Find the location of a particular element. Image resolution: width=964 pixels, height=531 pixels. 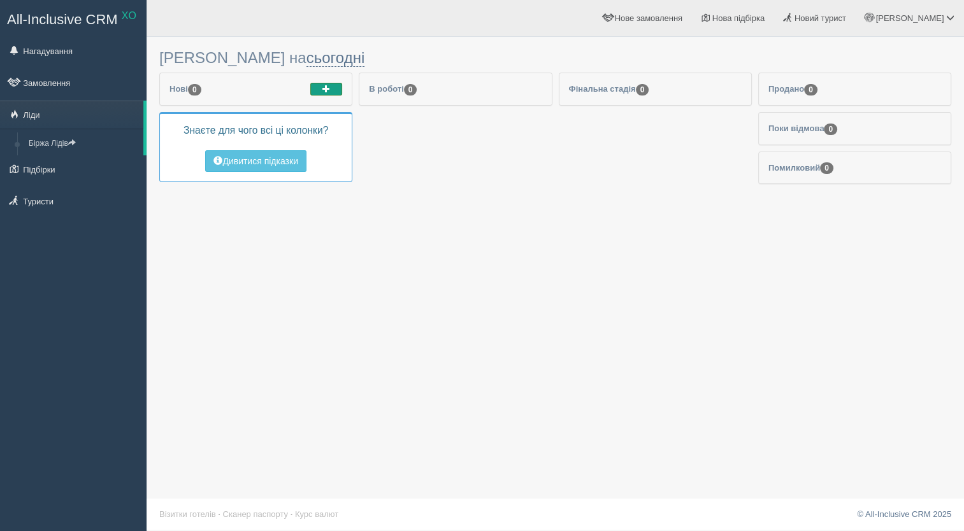

span: Новий турист is located at coordinates (820, 18).